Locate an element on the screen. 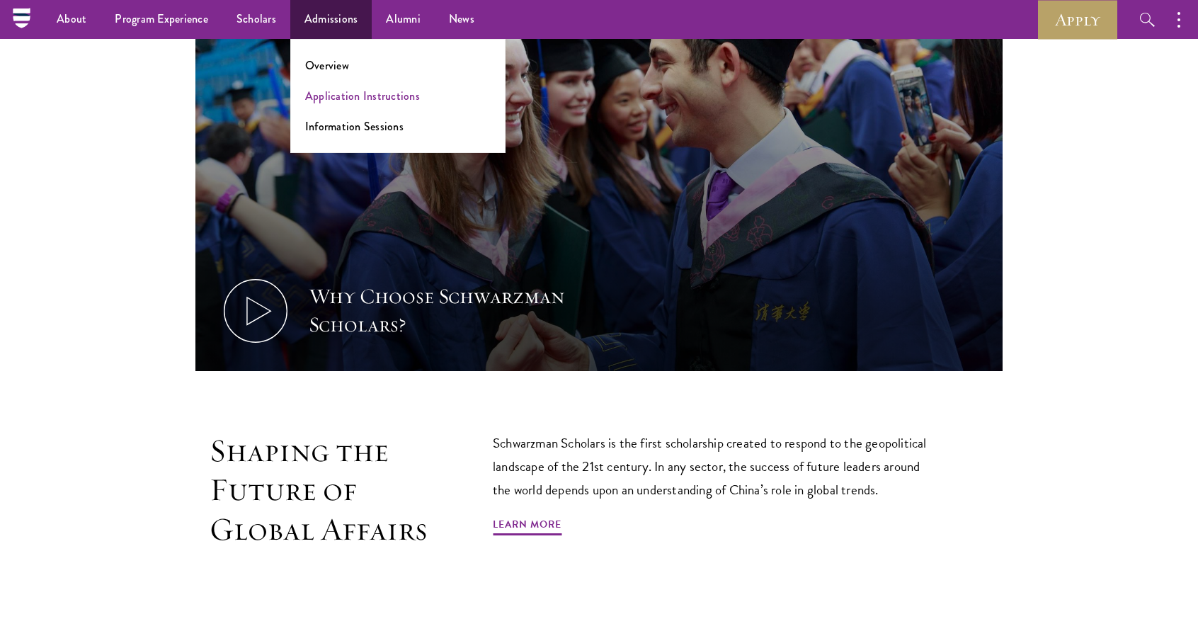 This screenshot has height=636, width=1198. div: Why Choose Schwarzman Scholars? is located at coordinates (440, 311).